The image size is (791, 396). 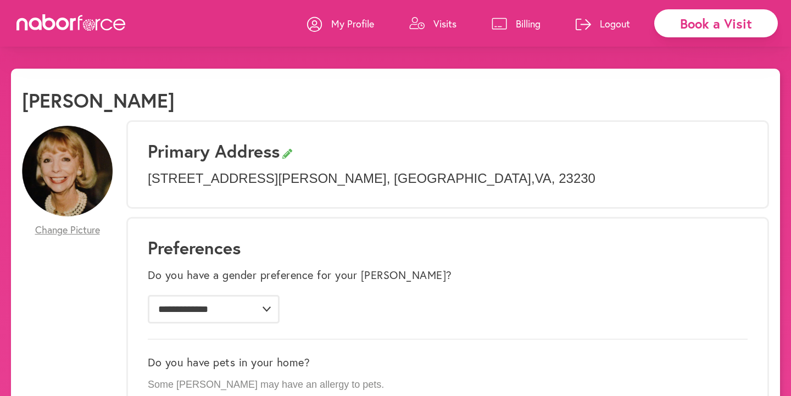 I want to click on a: Logout, so click(x=603, y=24).